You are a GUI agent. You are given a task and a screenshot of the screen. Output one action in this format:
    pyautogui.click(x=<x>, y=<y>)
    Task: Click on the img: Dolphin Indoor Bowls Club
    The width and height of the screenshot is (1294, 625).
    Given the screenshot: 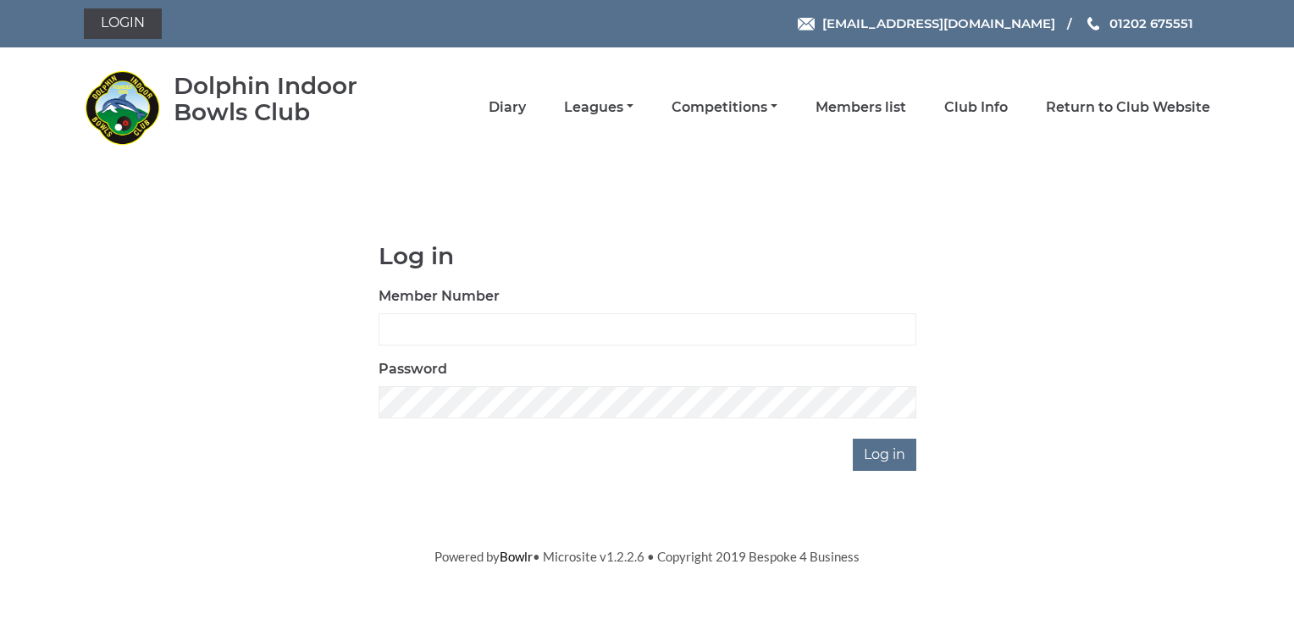 What is the action you would take?
    pyautogui.click(x=122, y=108)
    